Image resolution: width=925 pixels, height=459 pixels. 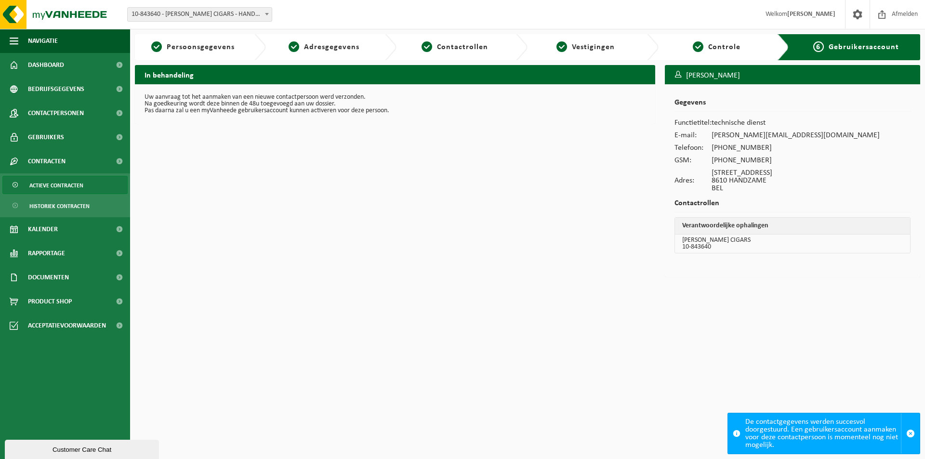 I want to click on h2: Contactrollen, so click(x=793, y=206).